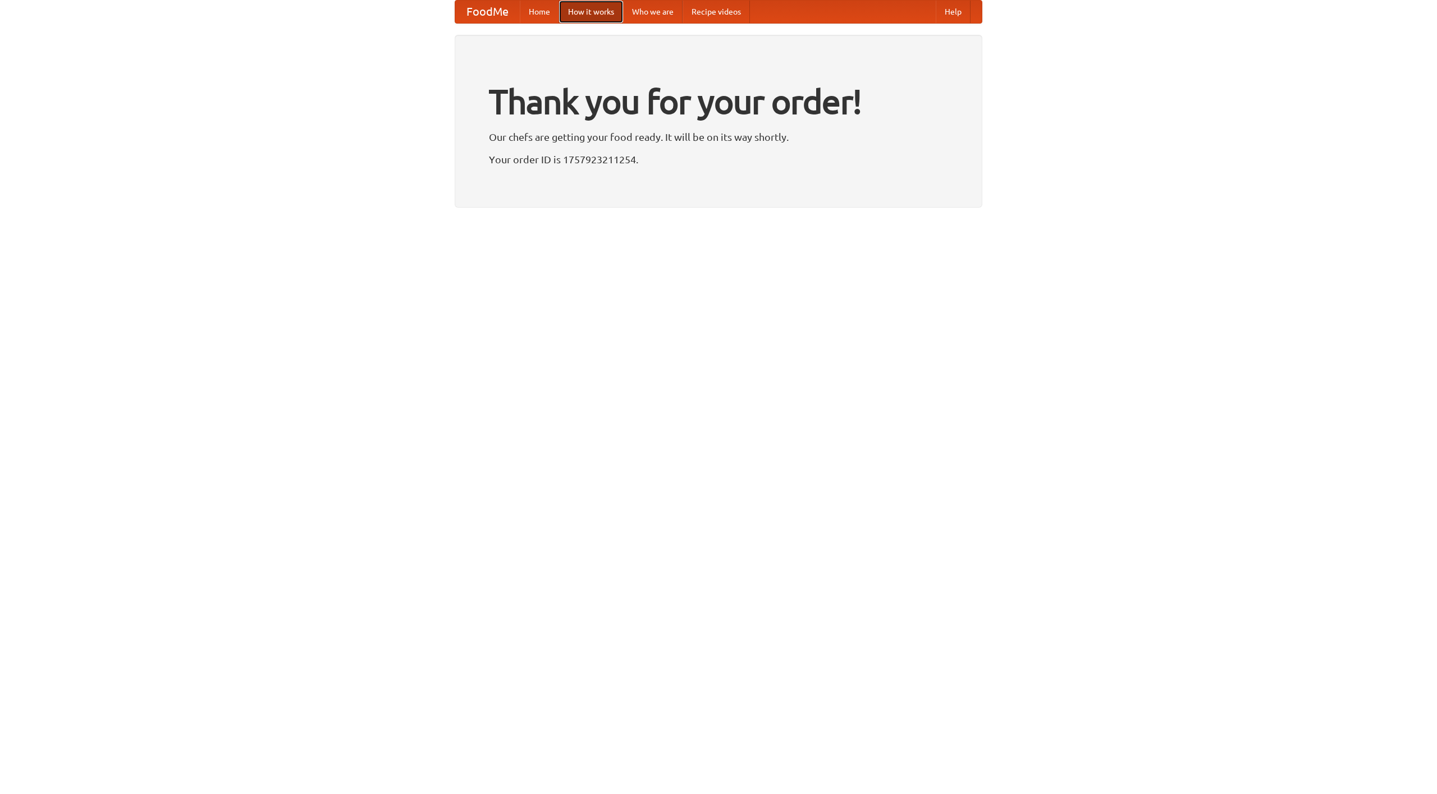 This screenshot has width=1437, height=794. What do you see at coordinates (591, 12) in the screenshot?
I see `a: How it works` at bounding box center [591, 12].